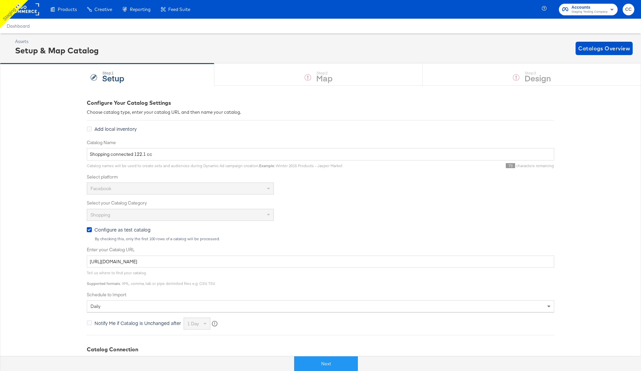 The image size is (641, 371). I want to click on button: CC, so click(629, 9).